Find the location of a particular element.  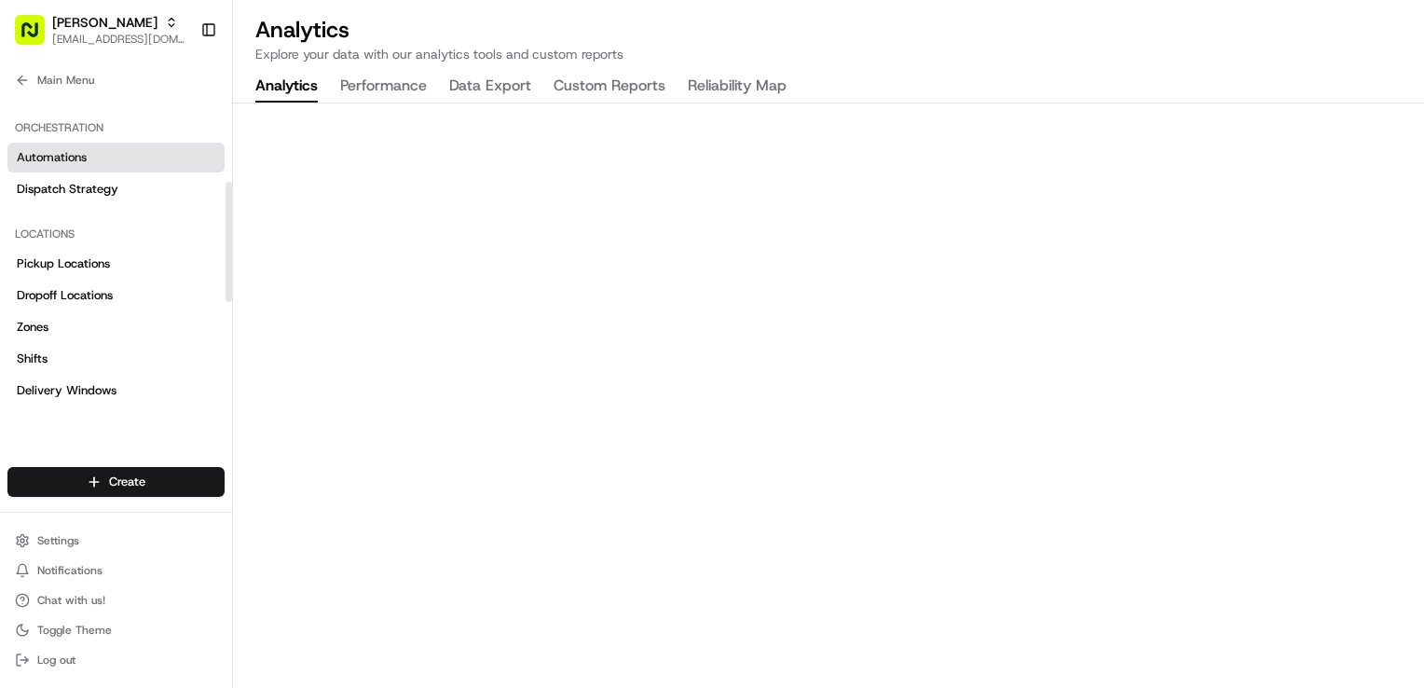

a: Shifts is located at coordinates (116, 359).